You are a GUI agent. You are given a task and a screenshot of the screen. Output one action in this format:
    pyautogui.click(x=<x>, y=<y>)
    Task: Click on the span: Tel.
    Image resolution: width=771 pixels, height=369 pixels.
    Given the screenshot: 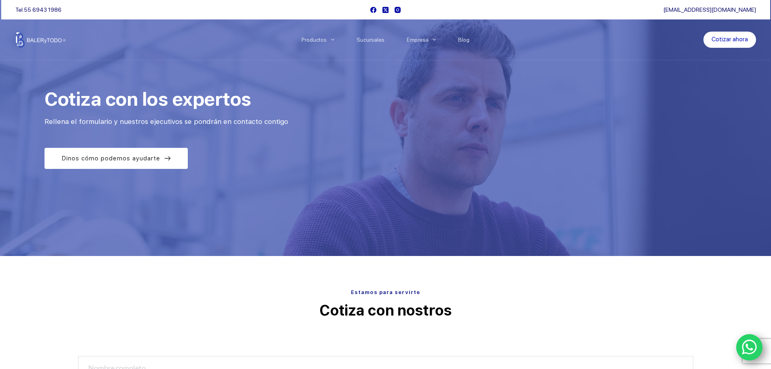 What is the action you would take?
    pyautogui.click(x=38, y=10)
    